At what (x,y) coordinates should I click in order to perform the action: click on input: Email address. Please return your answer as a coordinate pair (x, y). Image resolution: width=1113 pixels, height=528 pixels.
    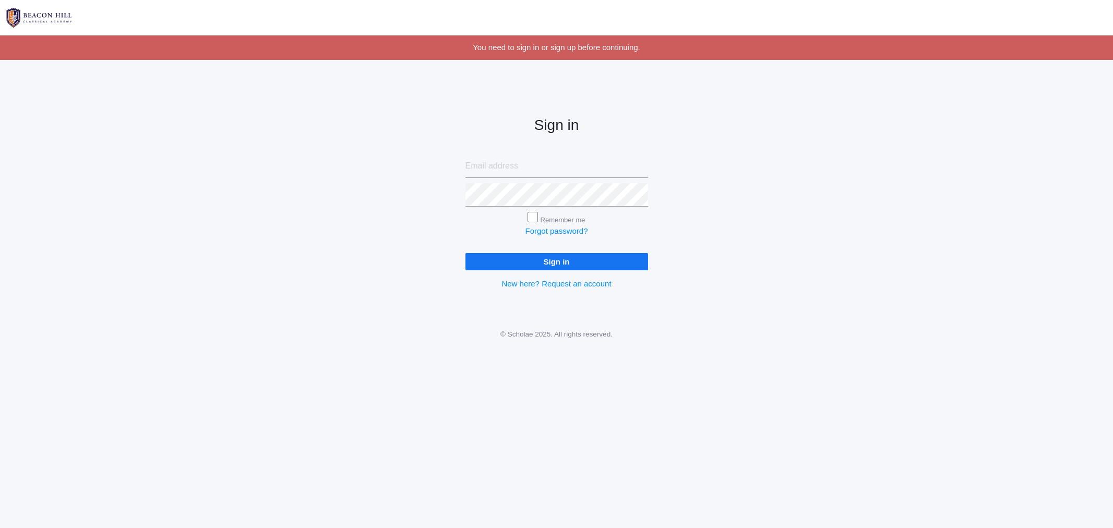
    Looking at the image, I should click on (557, 166).